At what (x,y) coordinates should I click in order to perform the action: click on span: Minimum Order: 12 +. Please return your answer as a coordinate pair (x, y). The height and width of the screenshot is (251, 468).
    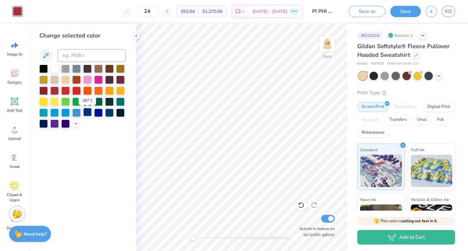
    Looking at the image, I should click on (404, 64).